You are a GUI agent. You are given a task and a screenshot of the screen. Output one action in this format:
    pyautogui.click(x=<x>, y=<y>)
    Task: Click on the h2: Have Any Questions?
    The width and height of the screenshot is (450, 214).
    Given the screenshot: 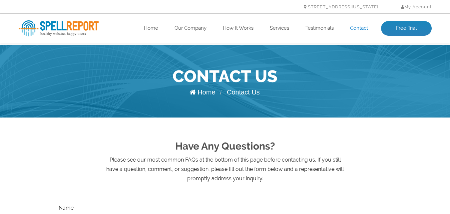 What is the action you would take?
    pyautogui.click(x=225, y=146)
    